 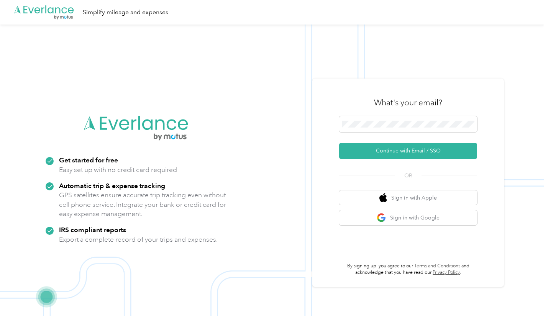 What do you see at coordinates (138, 239) in the screenshot?
I see `p: Export a complete record of your trips and expenses.` at bounding box center [138, 239].